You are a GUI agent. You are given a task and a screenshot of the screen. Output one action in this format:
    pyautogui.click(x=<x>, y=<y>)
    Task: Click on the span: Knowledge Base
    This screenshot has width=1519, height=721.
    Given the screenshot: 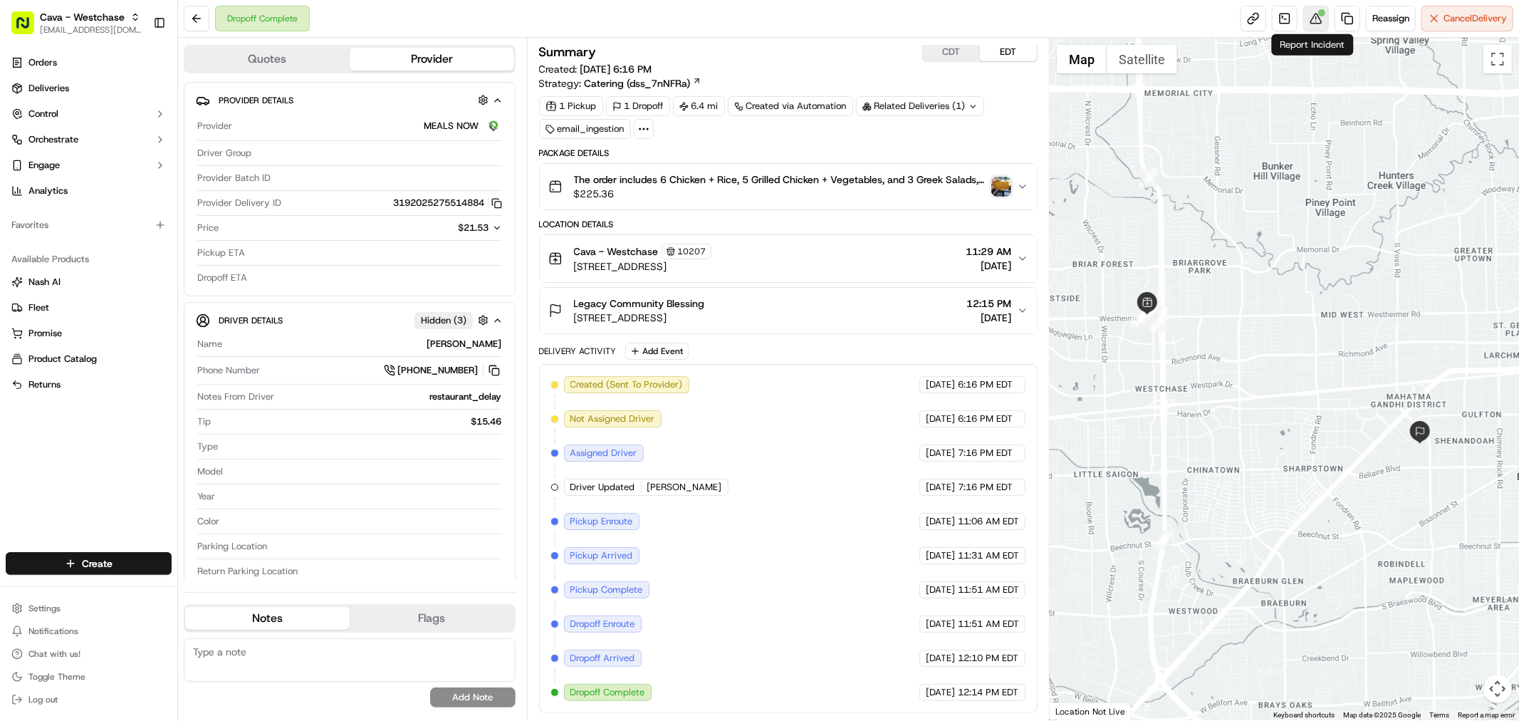 What is the action you would take?
    pyautogui.click(x=68, y=214)
    